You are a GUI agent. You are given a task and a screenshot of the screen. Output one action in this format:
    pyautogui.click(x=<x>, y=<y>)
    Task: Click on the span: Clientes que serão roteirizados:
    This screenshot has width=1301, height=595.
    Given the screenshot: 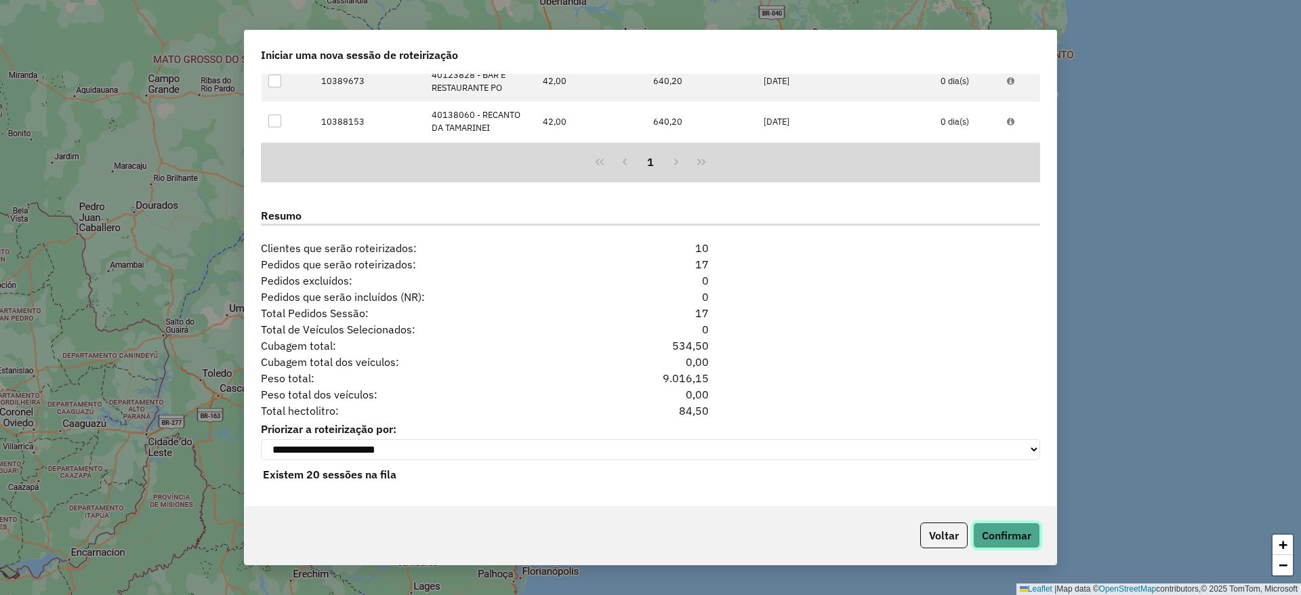 What is the action you would take?
    pyautogui.click(x=418, y=248)
    